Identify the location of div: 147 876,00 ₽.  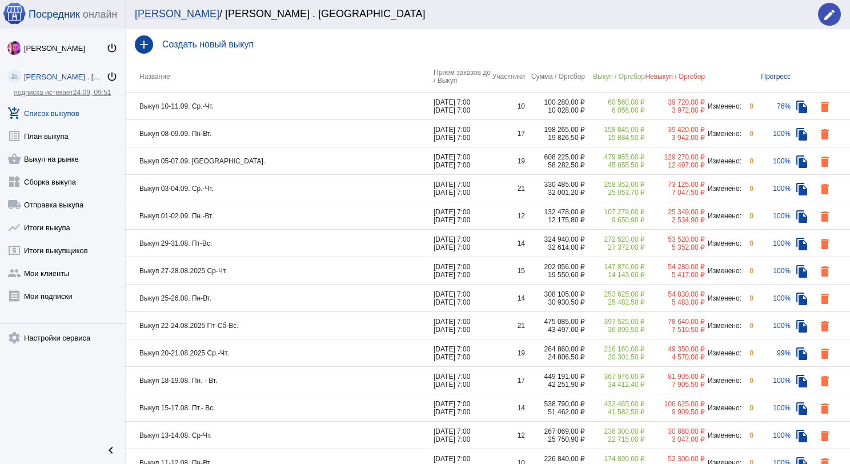
(614, 267).